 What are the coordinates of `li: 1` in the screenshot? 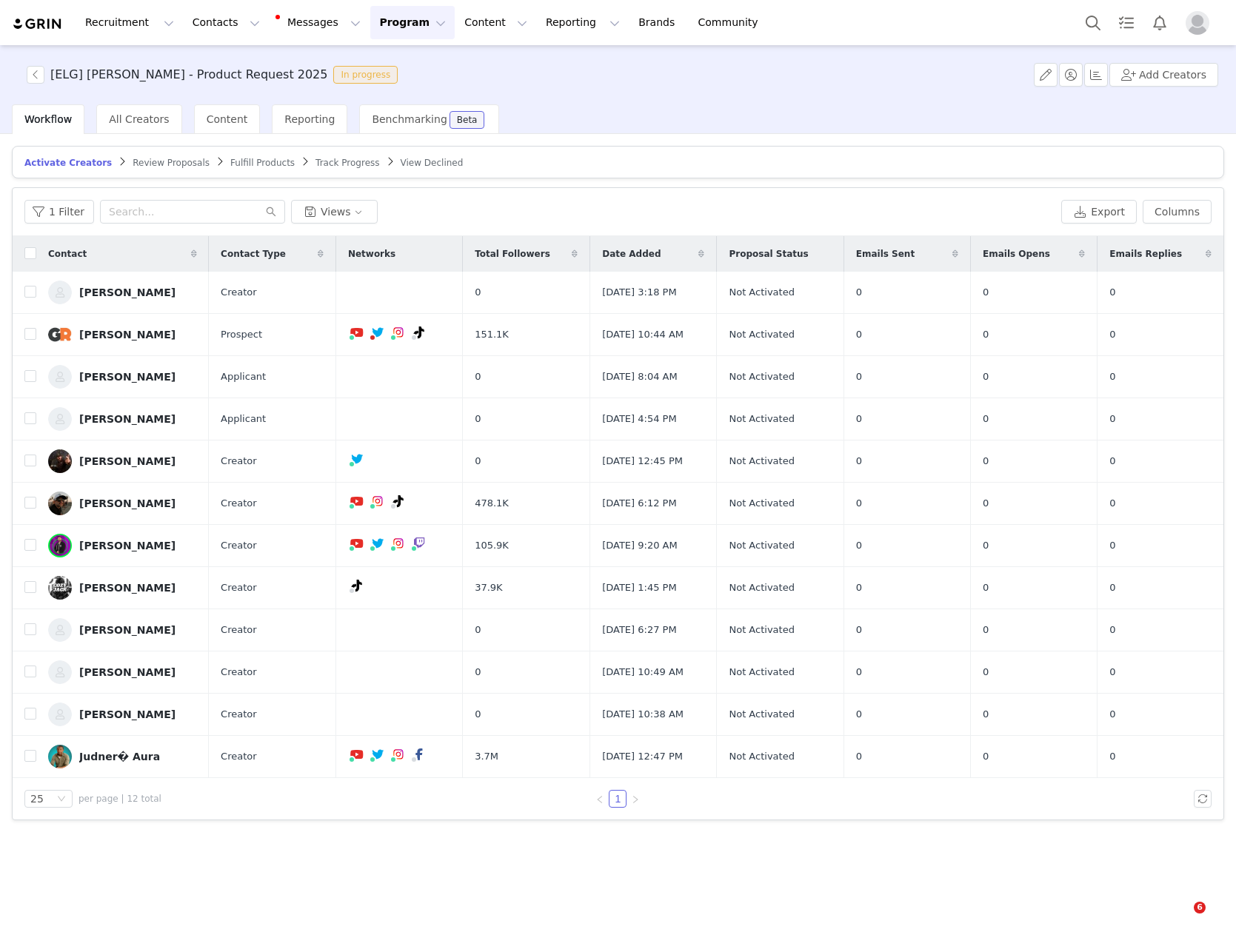 It's located at (618, 799).